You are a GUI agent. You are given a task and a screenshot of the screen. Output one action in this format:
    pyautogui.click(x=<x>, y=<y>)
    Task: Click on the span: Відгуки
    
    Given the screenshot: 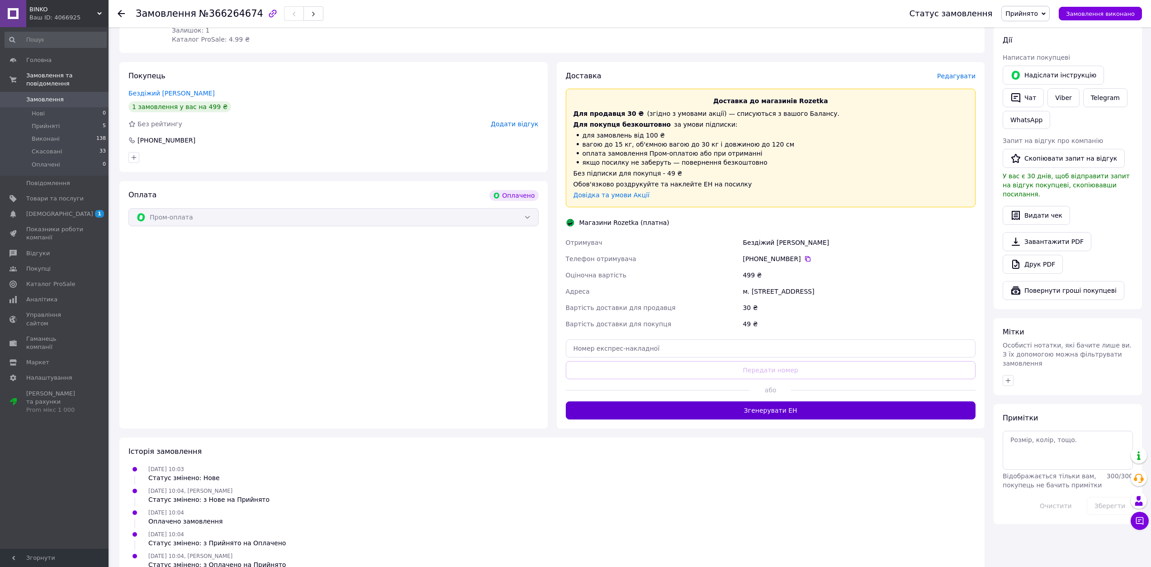 What is the action you would take?
    pyautogui.click(x=38, y=253)
    